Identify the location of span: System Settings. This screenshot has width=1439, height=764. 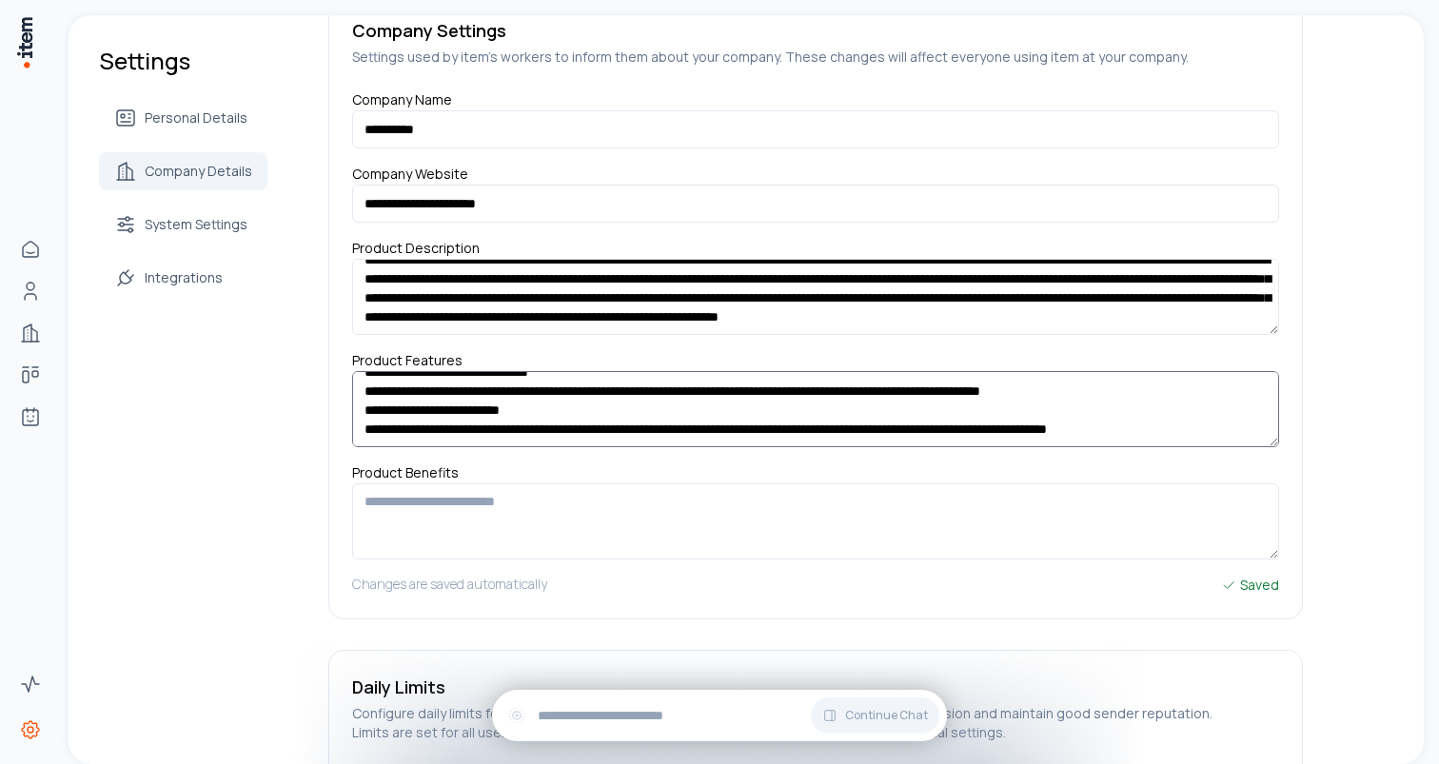
(196, 225).